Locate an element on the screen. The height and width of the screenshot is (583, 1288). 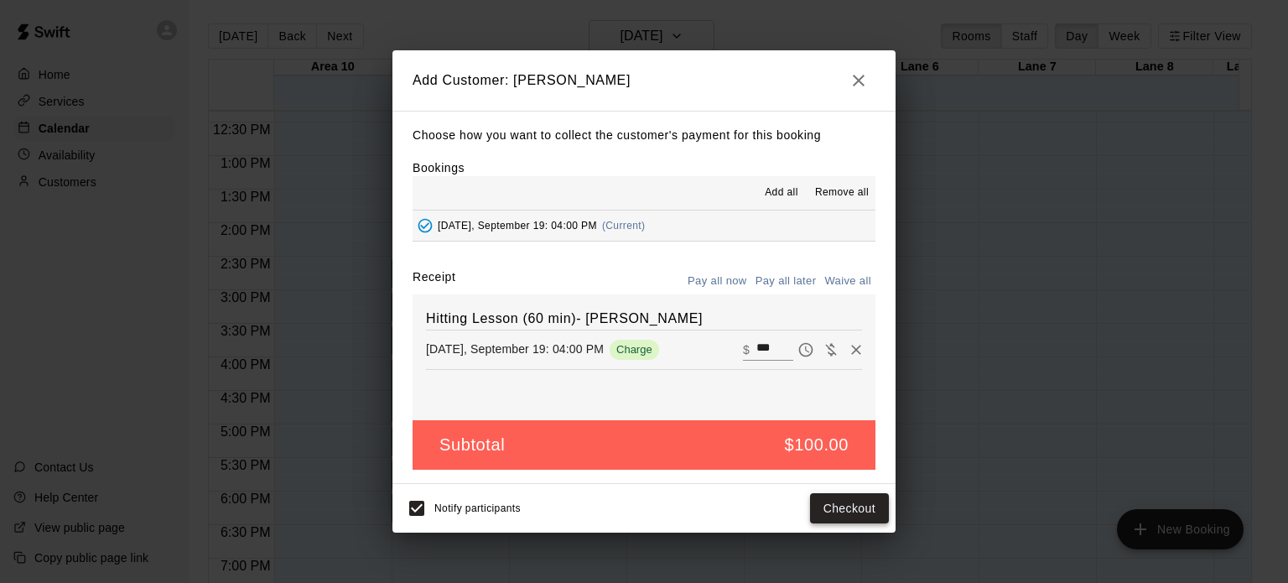
button: Checkout is located at coordinates (849, 508).